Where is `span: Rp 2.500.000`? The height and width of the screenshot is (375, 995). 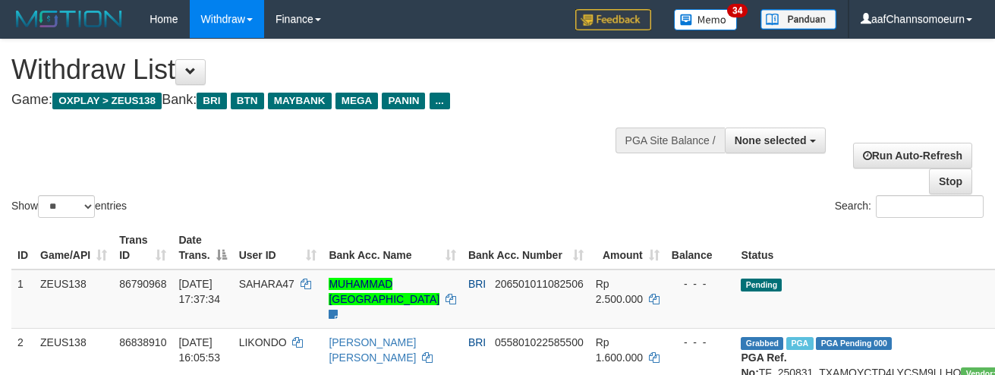 span: Rp 2.500.000 is located at coordinates (619, 291).